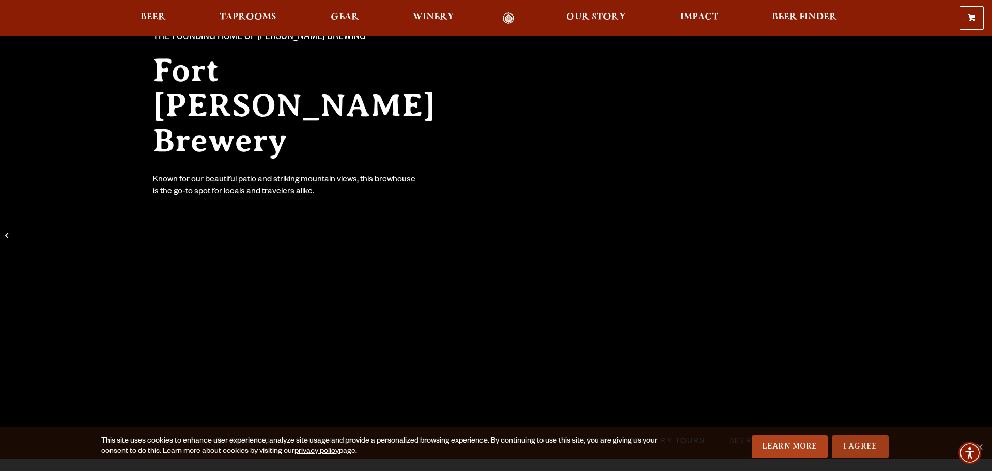 This screenshot has width=992, height=471. Describe the element at coordinates (345, 18) in the screenshot. I see `a: Gear` at that location.